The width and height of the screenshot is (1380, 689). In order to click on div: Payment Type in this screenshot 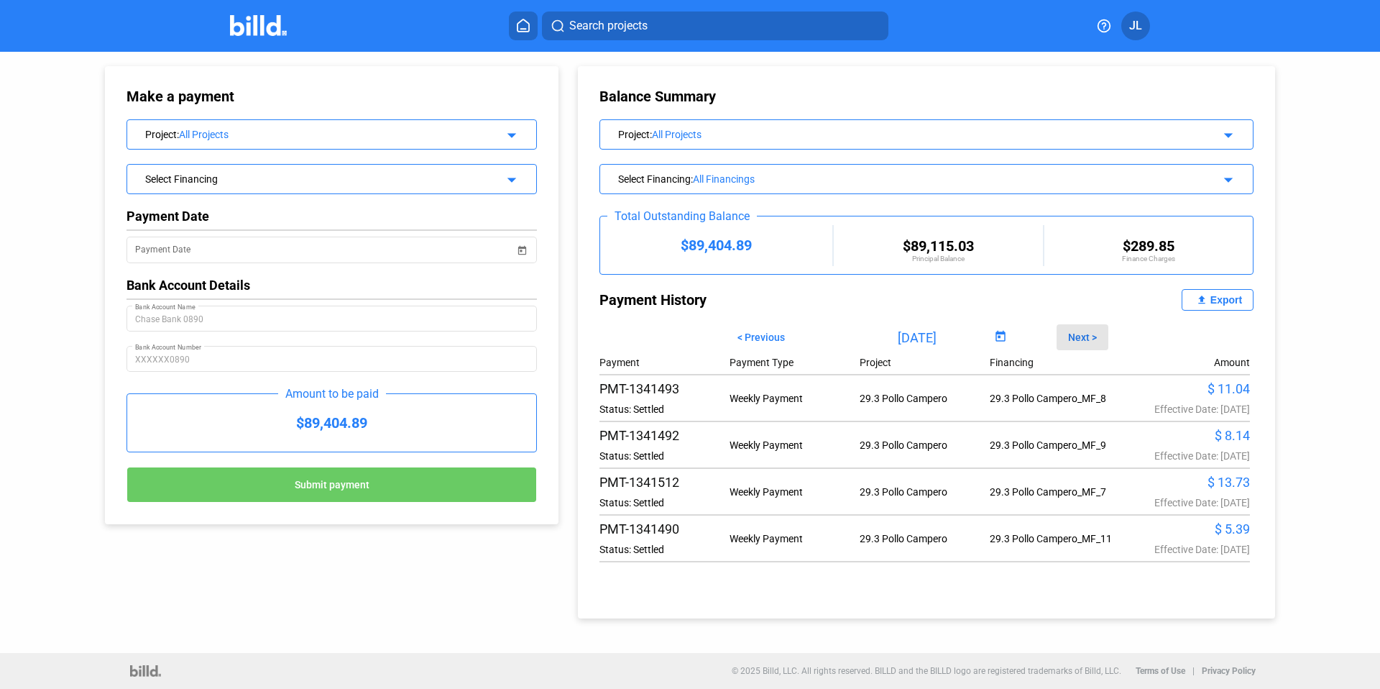, I will do `click(794, 362)`.